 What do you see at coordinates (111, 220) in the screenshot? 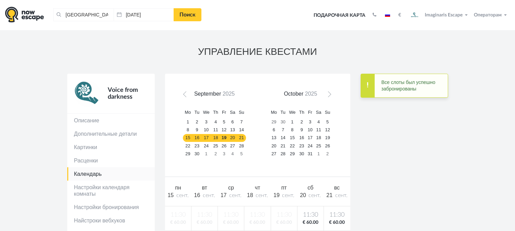
I see `a: Найстроки вебхуков` at bounding box center [111, 220].